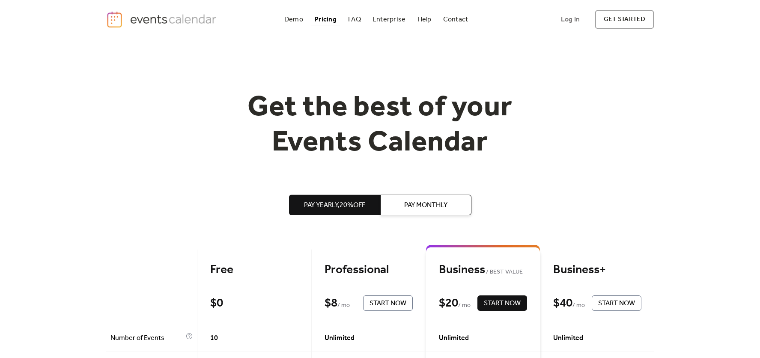  What do you see at coordinates (355, 19) in the screenshot?
I see `a: FAQ` at bounding box center [355, 19].